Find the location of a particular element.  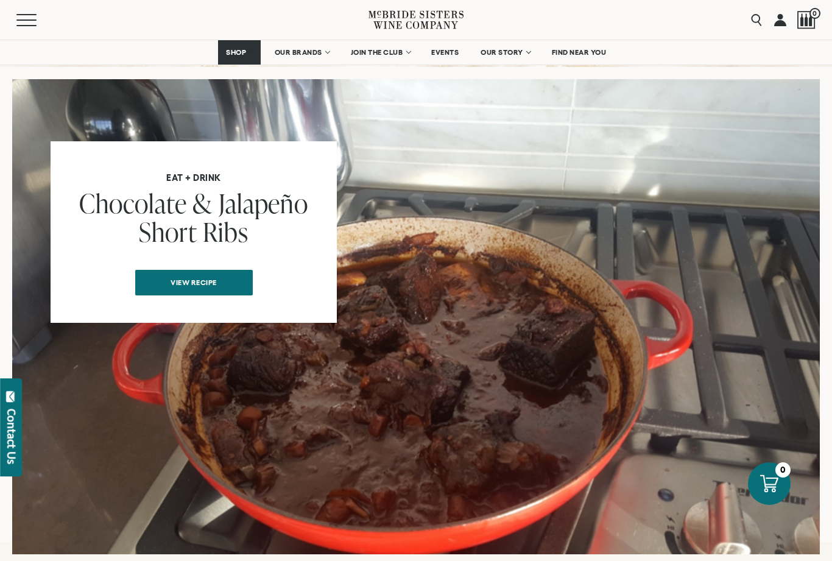

div: 0 is located at coordinates (783, 470).